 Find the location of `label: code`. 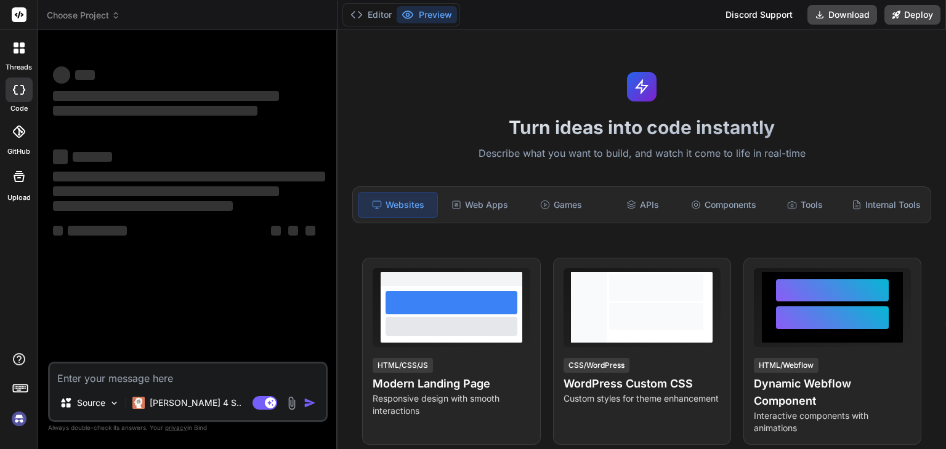

label: code is located at coordinates (19, 108).